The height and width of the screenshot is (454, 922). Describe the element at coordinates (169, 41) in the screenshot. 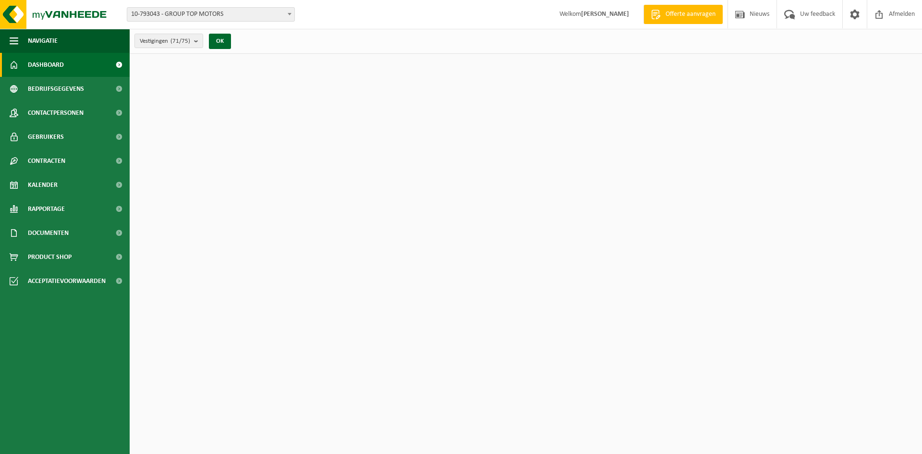

I see `button: Vestigingen(71/75)` at that location.